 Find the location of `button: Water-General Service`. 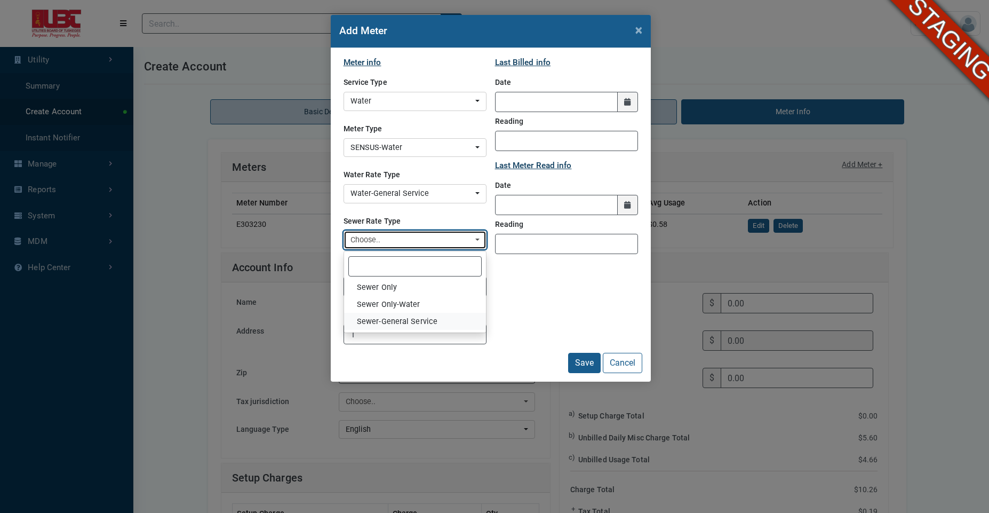

button: Water-General Service is located at coordinates (415, 194).